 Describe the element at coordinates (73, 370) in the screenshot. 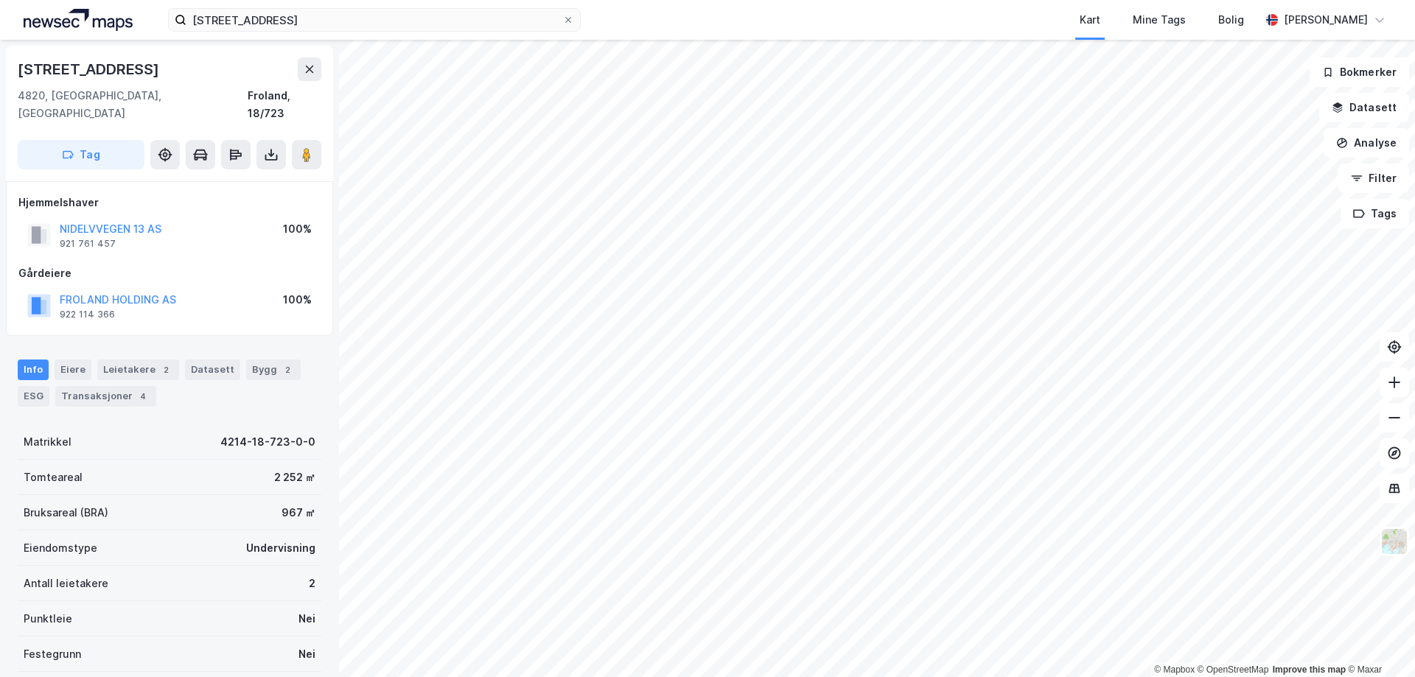

I see `div: Eiere` at that location.